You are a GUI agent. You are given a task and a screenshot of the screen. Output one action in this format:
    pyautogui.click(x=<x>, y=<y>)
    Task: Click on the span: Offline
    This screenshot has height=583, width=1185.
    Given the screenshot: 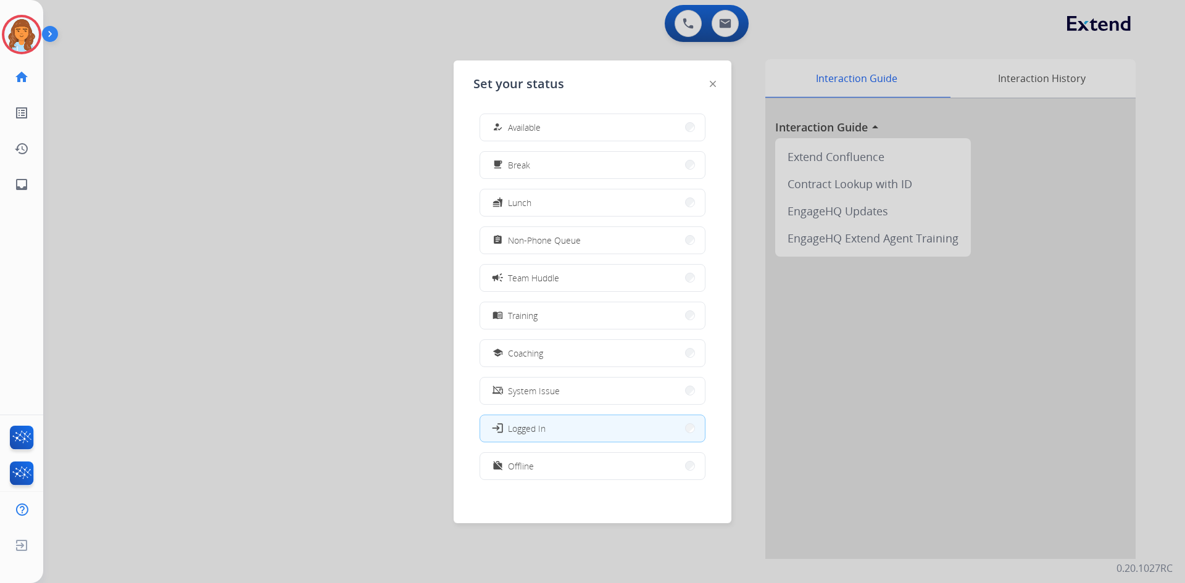 What is the action you would take?
    pyautogui.click(x=521, y=466)
    